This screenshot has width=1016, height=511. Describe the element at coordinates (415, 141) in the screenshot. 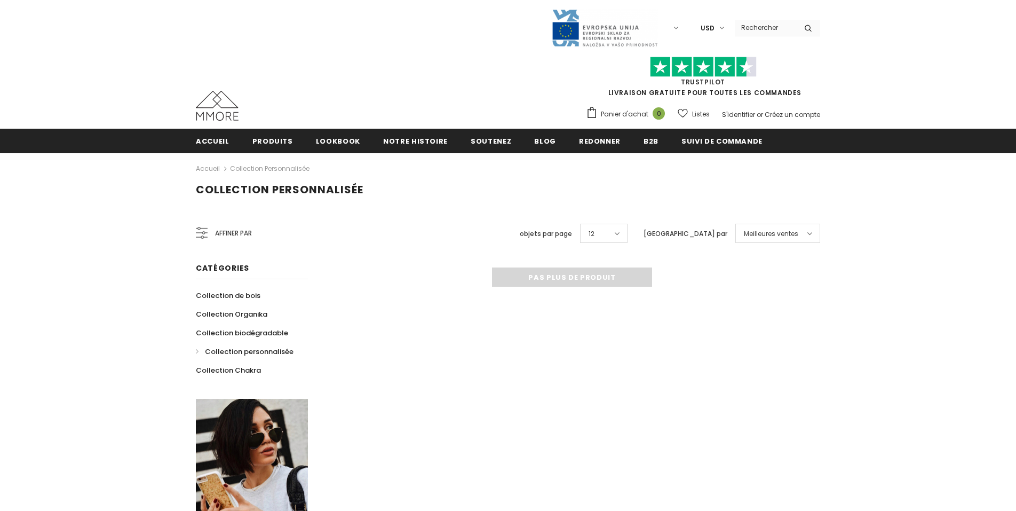

I see `span: Notre histoire` at that location.